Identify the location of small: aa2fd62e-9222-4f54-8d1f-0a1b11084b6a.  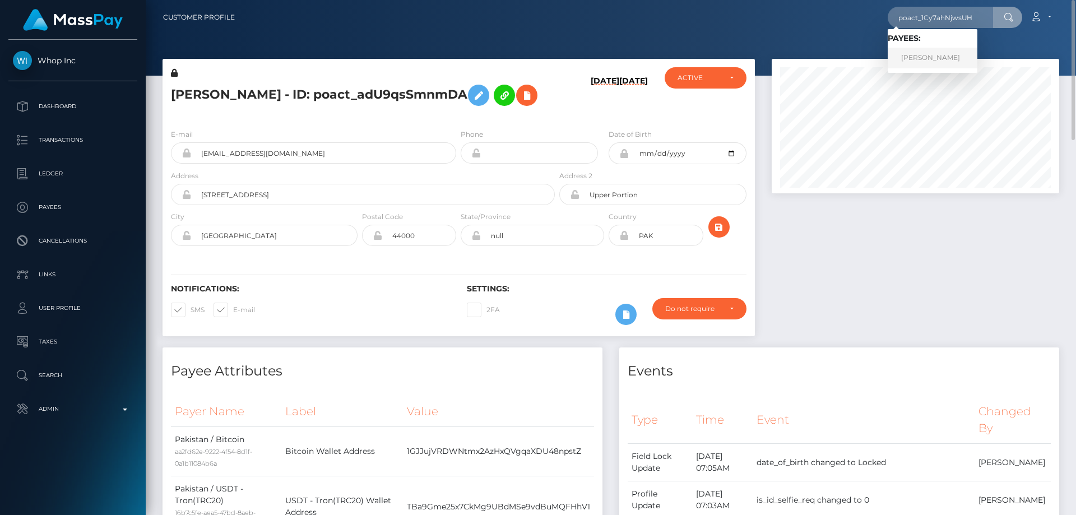
(214, 457).